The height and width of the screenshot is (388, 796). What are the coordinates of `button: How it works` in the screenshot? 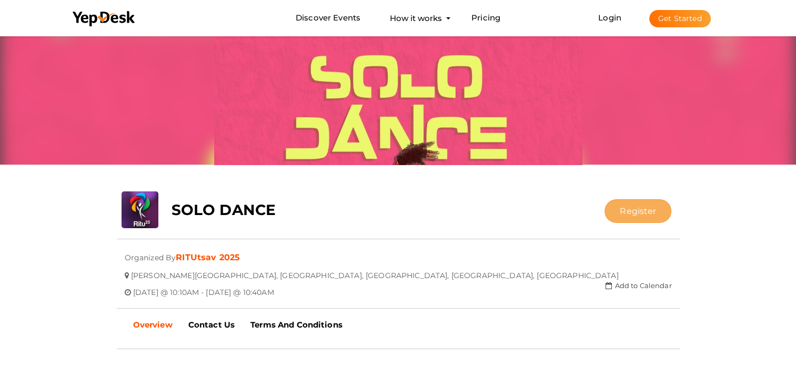 It's located at (415, 18).